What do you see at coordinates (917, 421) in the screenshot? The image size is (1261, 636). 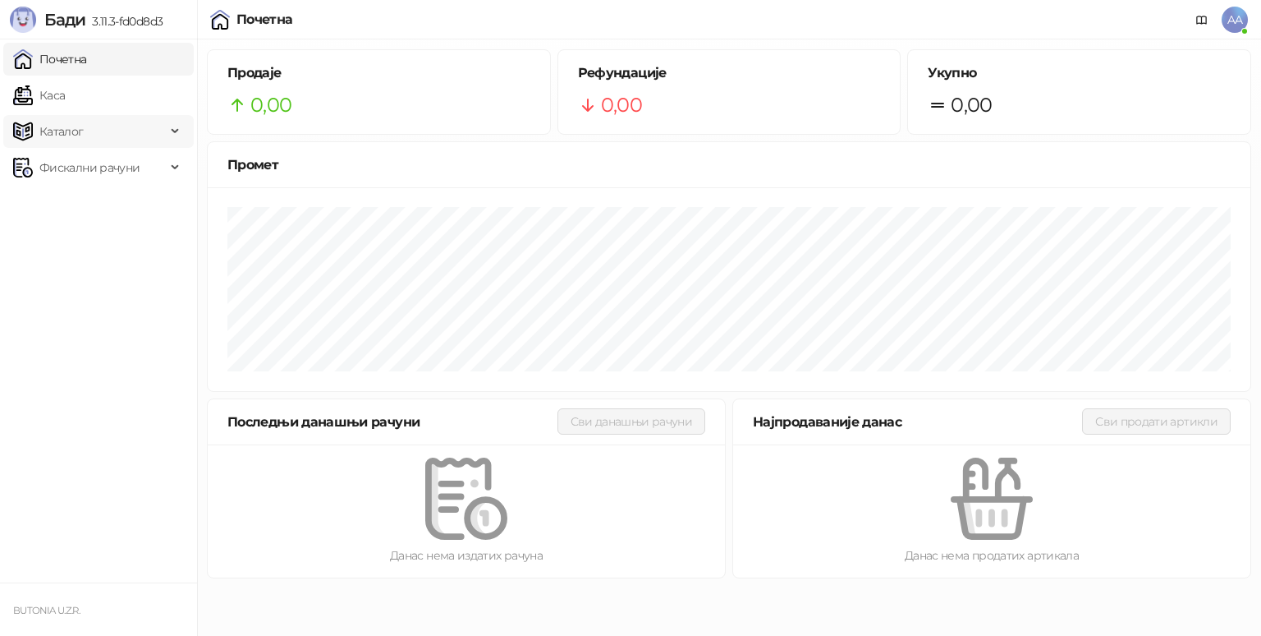 I see `div: Најпродаваније данас` at bounding box center [917, 421].